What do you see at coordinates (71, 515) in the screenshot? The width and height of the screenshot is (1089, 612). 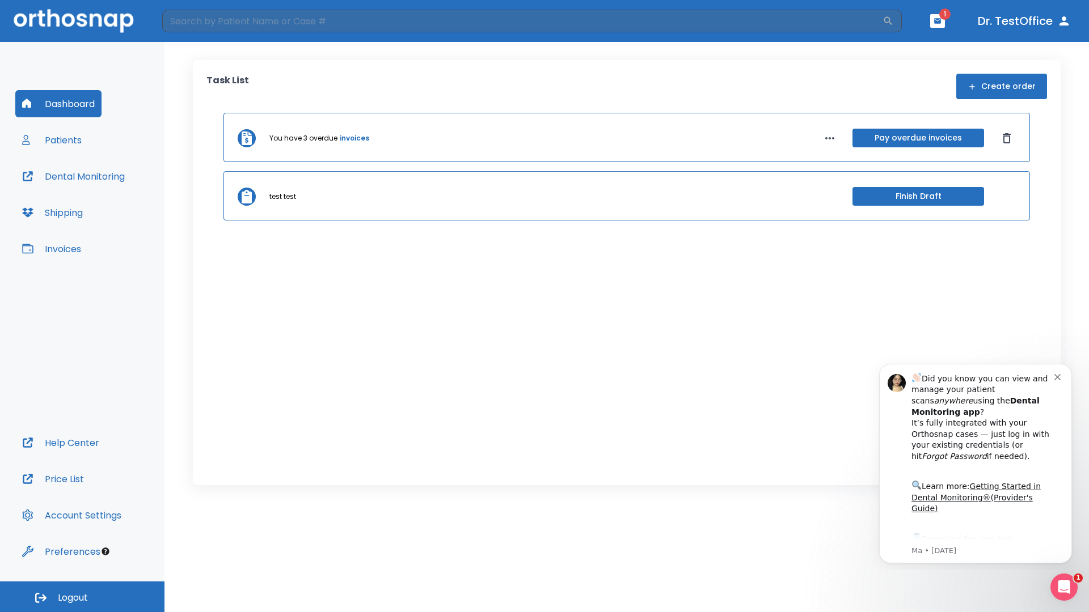 I see `button: Account Settings` at bounding box center [71, 515].